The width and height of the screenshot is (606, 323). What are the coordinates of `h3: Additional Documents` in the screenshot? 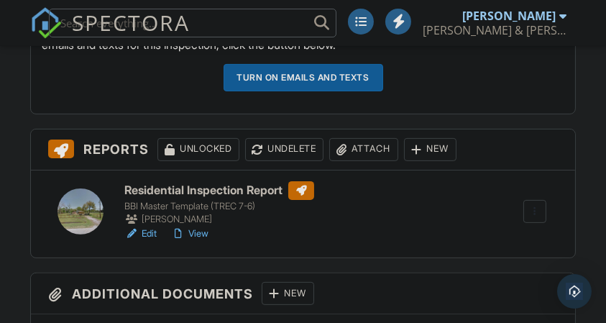 It's located at (302, 293).